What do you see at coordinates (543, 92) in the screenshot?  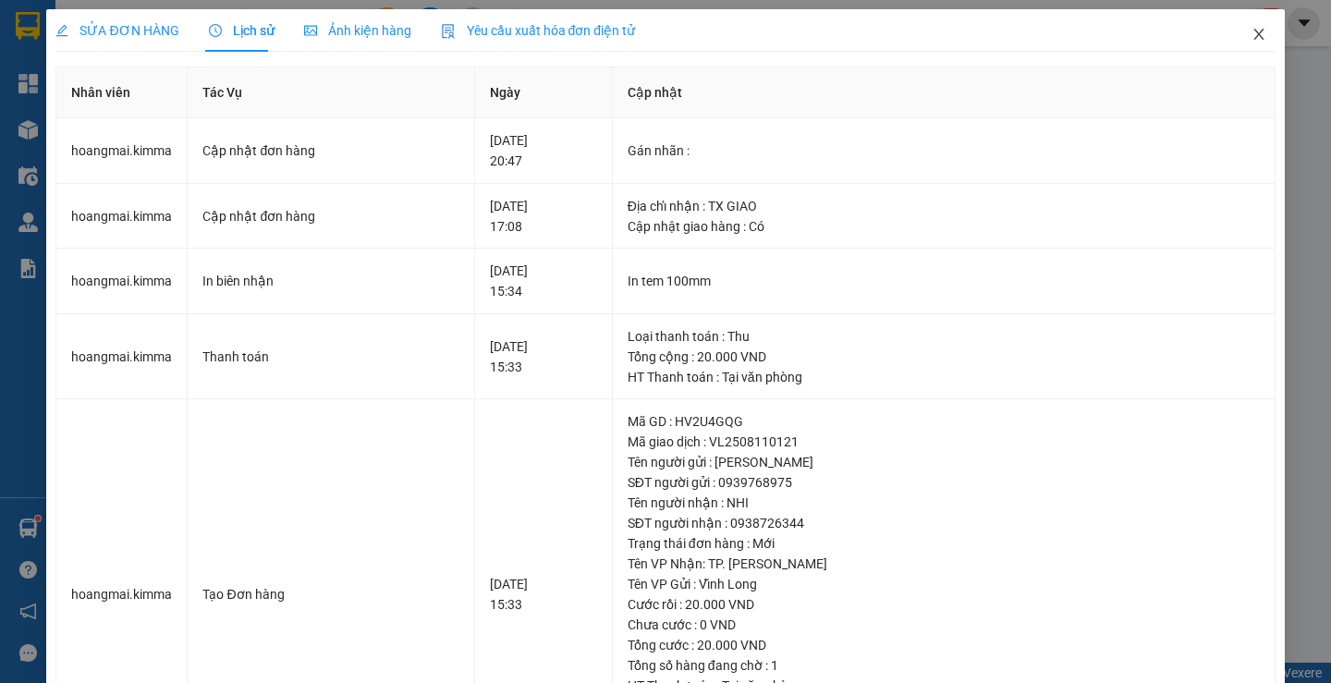 I see `th: Ngày` at bounding box center [543, 92].